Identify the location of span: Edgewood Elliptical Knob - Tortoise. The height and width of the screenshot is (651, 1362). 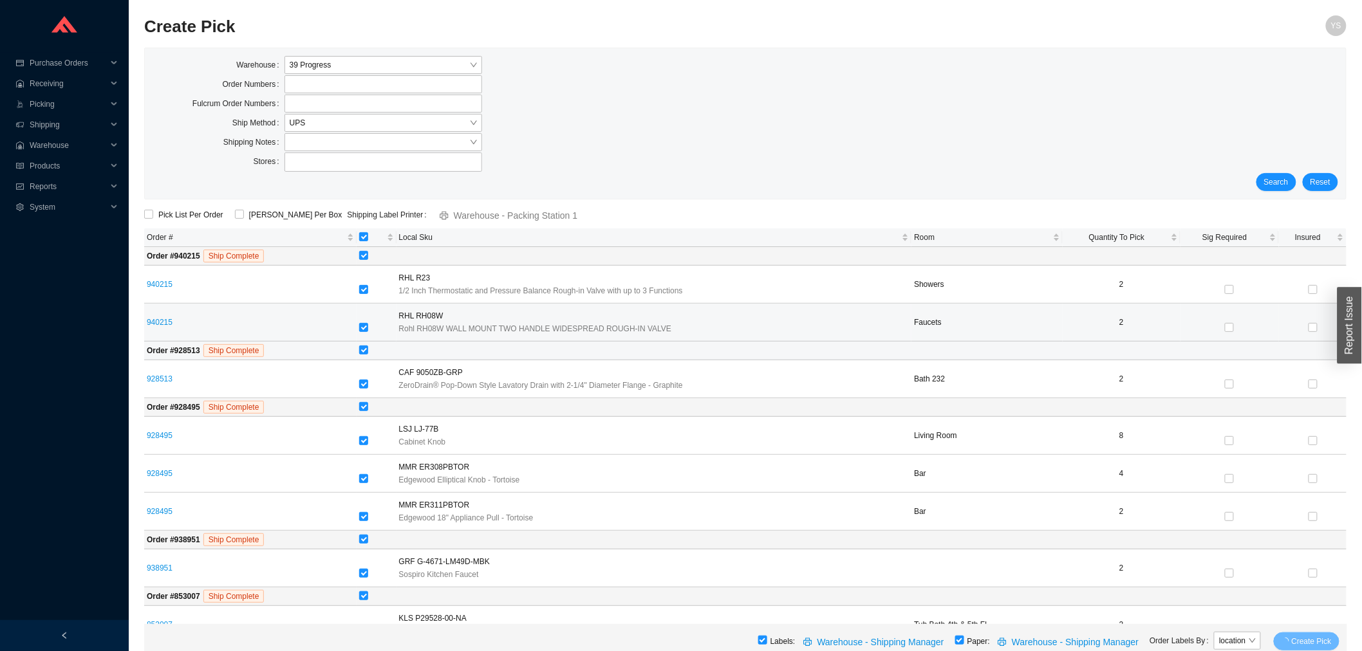
(460, 480).